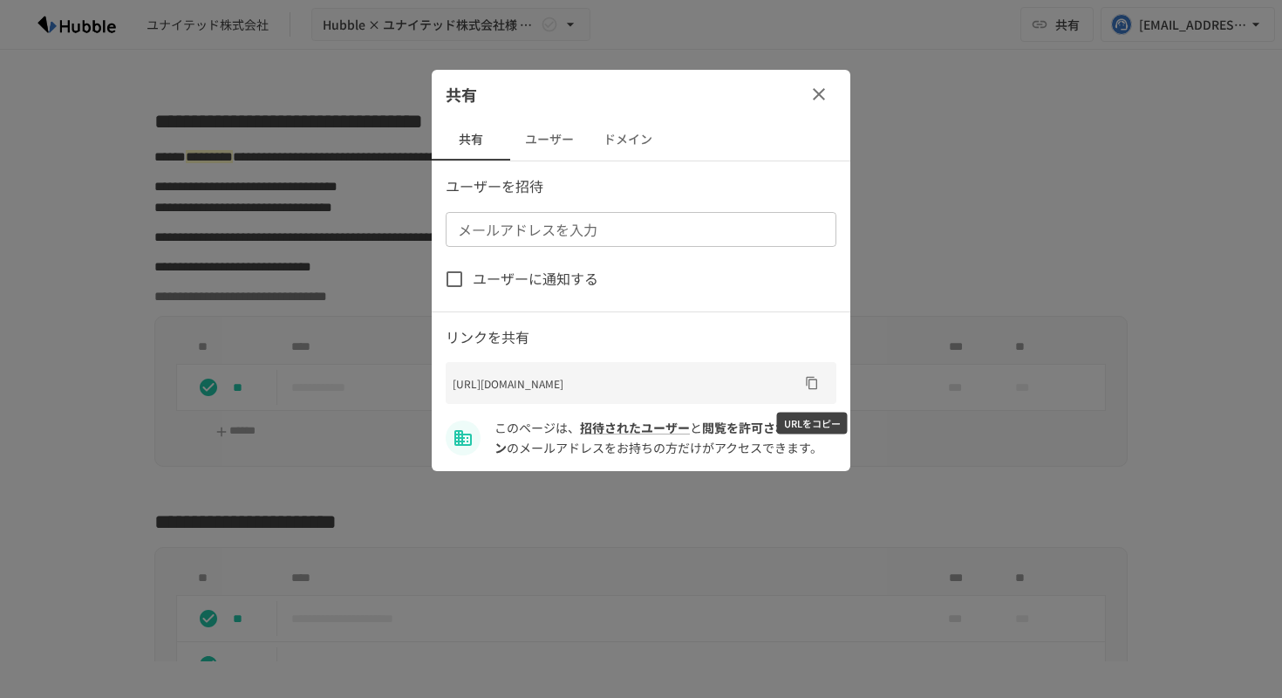 The width and height of the screenshot is (1282, 698). I want to click on span: united.jp, so click(666, 437).